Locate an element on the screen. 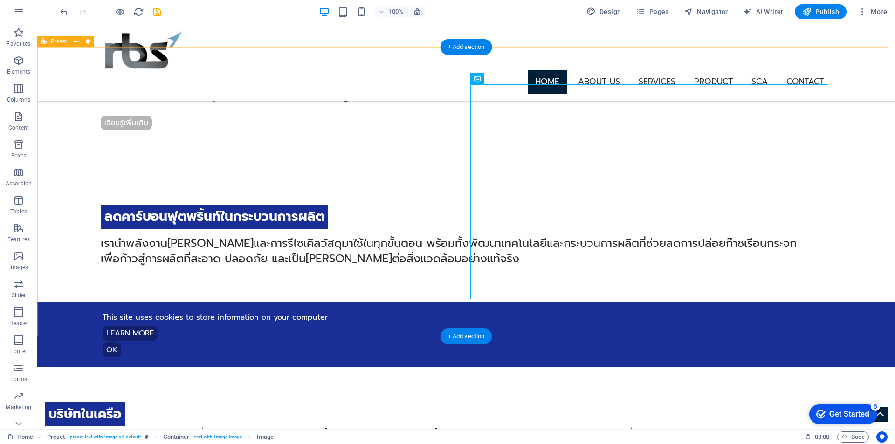 Image resolution: width=895 pixels, height=444 pixels. button: Navigator is located at coordinates (706, 12).